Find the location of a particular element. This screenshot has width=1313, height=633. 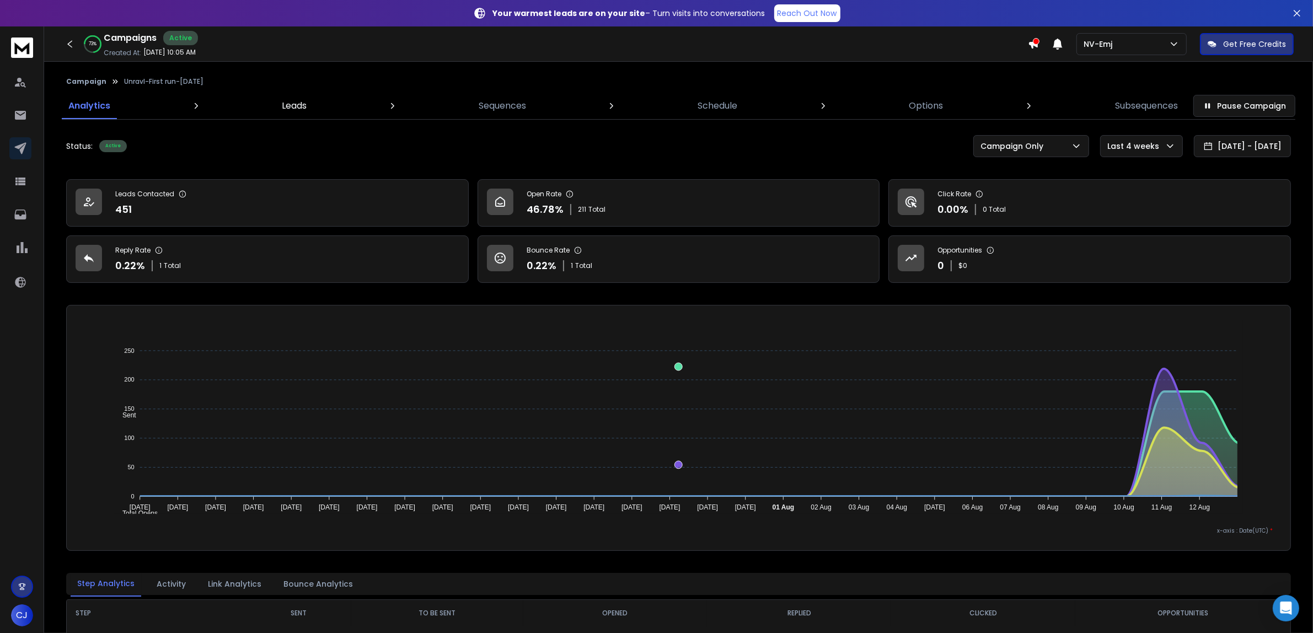

a: Open Rate46.78%211Total is located at coordinates (679, 203).